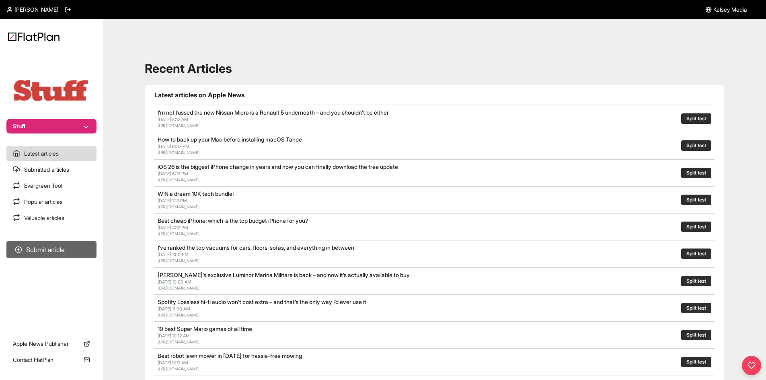 The height and width of the screenshot is (380, 766). Describe the element at coordinates (262, 301) in the screenshot. I see `a: Spotify Lossless hi-fi audio won’t cost extra – and that’s the only way I’d ever use it` at that location.